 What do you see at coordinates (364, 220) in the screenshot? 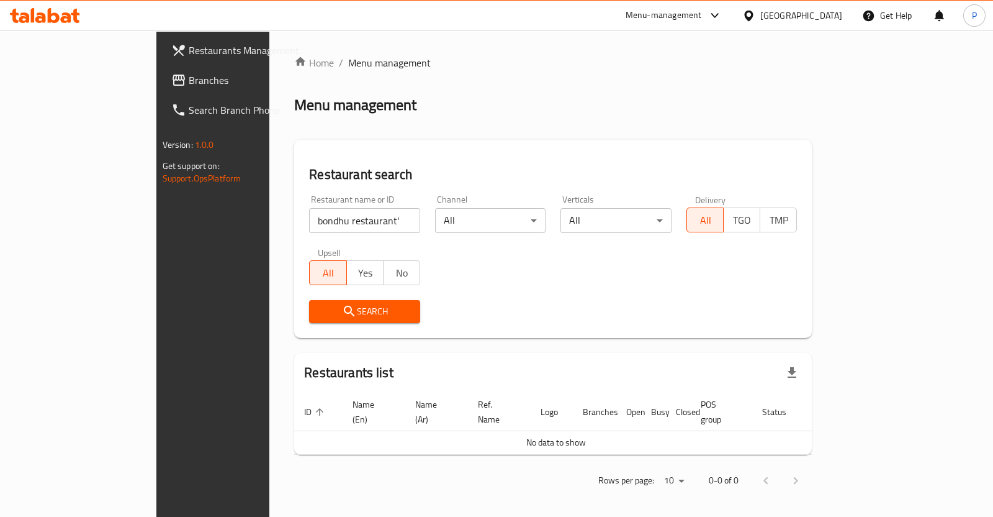
I see `input: Search for restaurant name or ID..` at bounding box center [364, 220].